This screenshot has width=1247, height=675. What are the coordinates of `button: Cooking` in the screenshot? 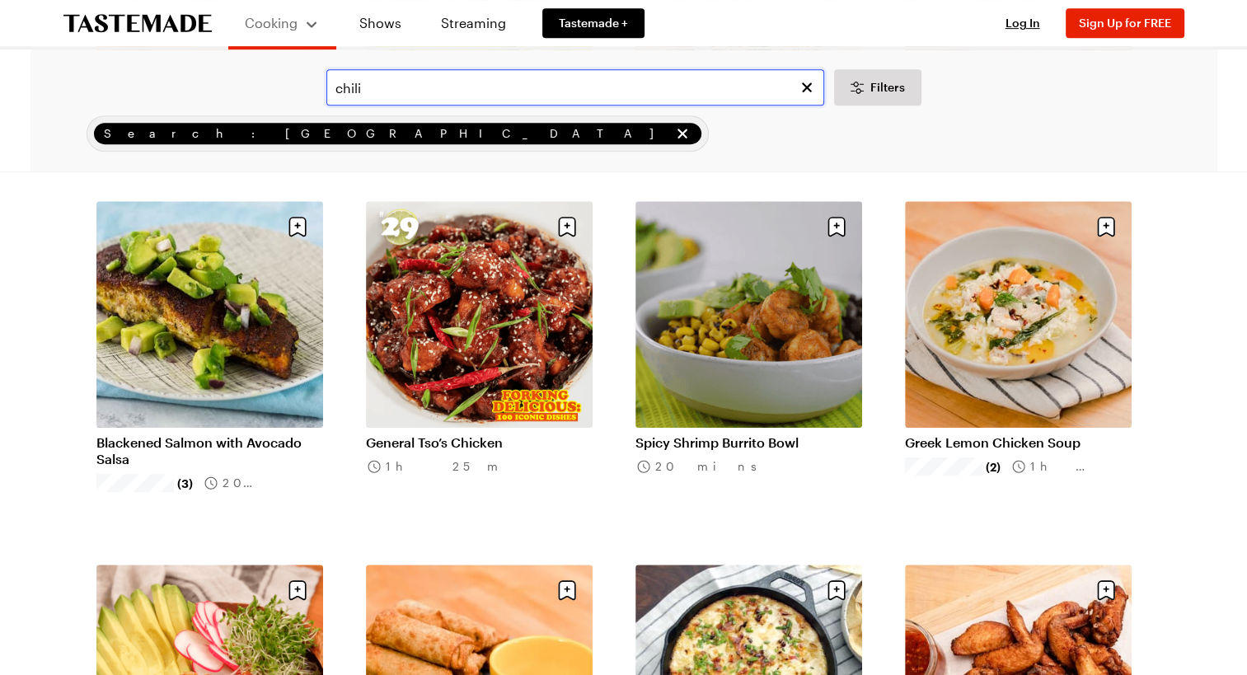 It's located at (282, 23).